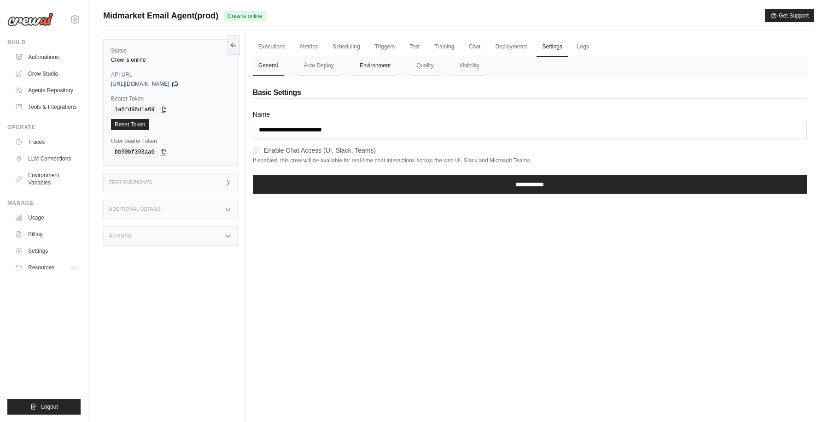  What do you see at coordinates (46, 158) in the screenshot?
I see `a: LLM Connections` at bounding box center [46, 158].